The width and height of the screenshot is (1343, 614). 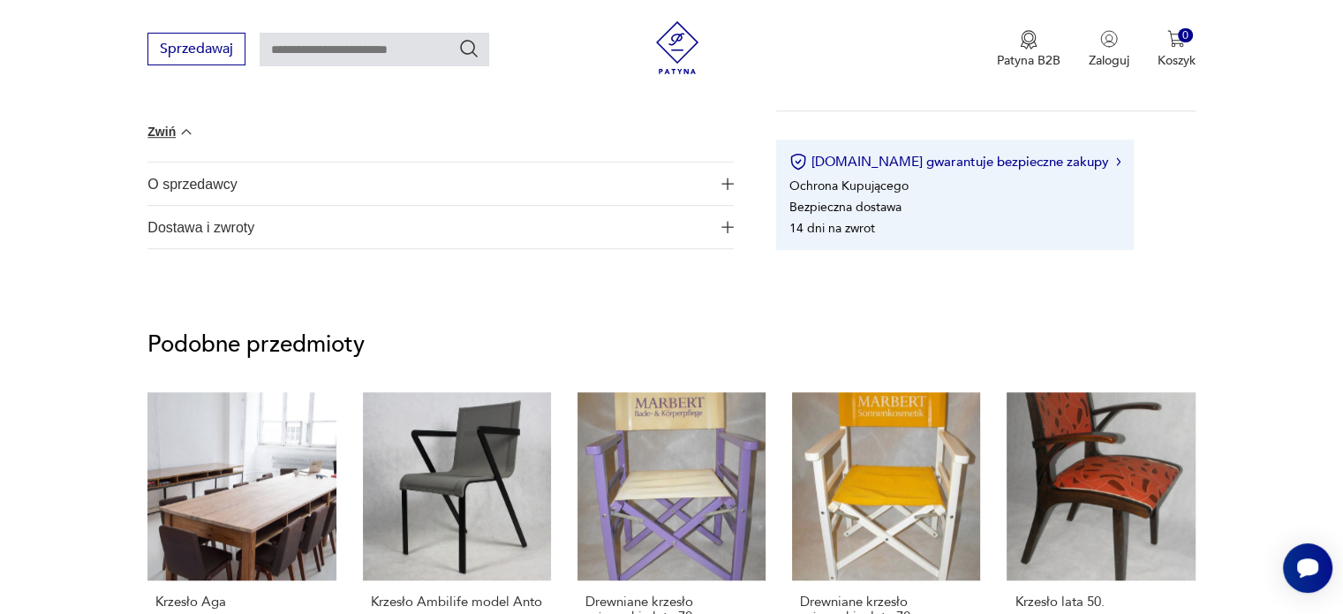 What do you see at coordinates (196, 50) in the screenshot?
I see `a: Sprzedawaj` at bounding box center [196, 50].